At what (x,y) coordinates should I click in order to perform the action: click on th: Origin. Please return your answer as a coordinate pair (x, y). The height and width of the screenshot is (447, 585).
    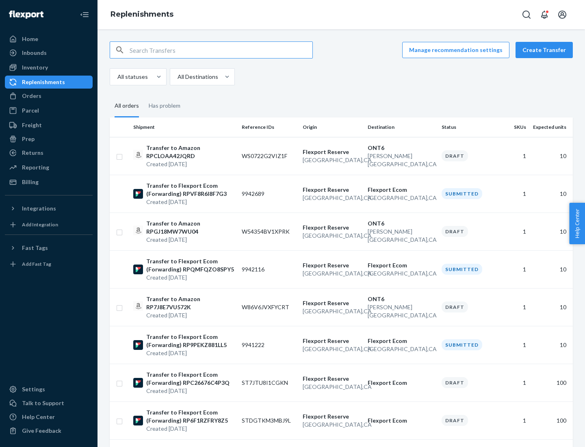
    Looking at the image, I should click on (332, 127).